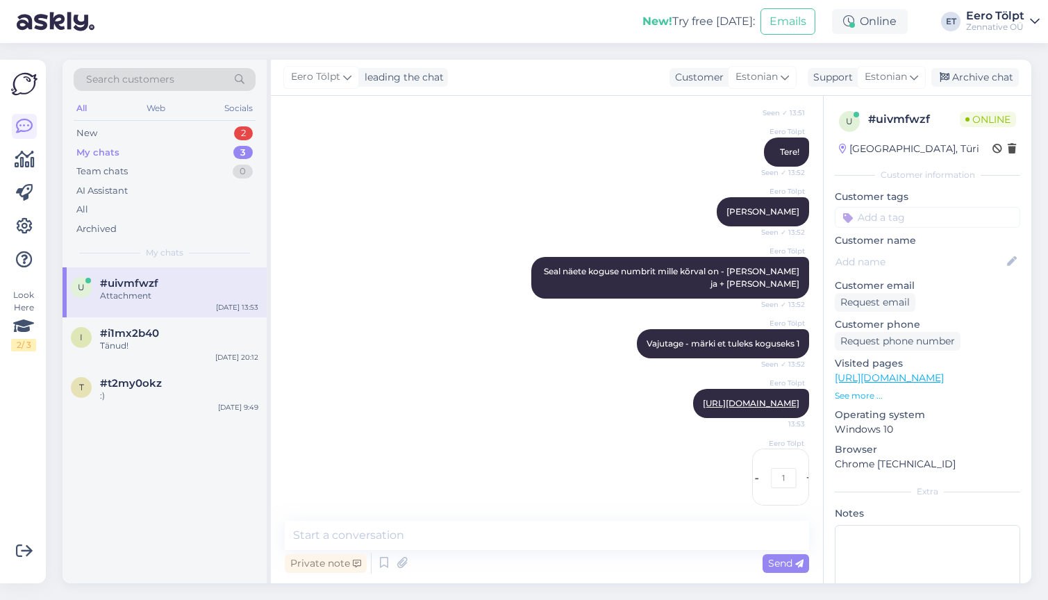 Image resolution: width=1048 pixels, height=600 pixels. What do you see at coordinates (97, 229) in the screenshot?
I see `div: Archived` at bounding box center [97, 229].